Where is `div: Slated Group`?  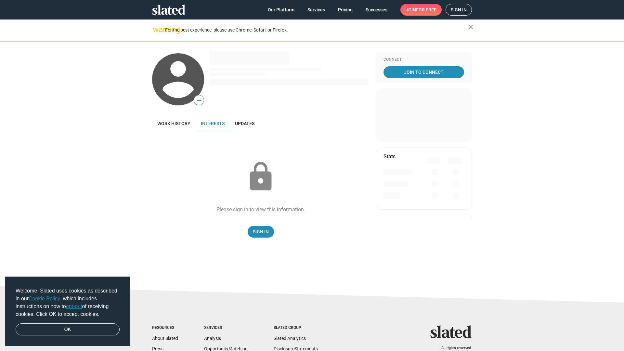
div: Slated Group is located at coordinates (296, 328).